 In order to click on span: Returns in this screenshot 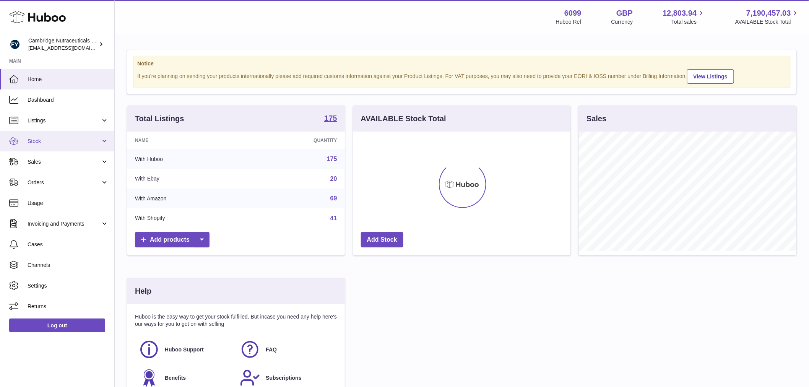, I will do `click(68, 306)`.